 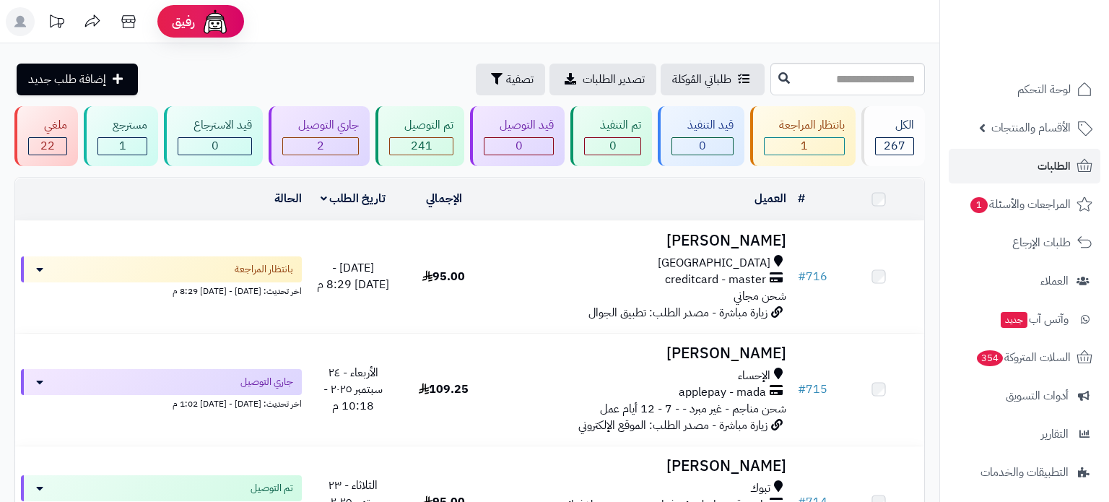 I want to click on a: طلباتي المُوكلة, so click(x=713, y=79).